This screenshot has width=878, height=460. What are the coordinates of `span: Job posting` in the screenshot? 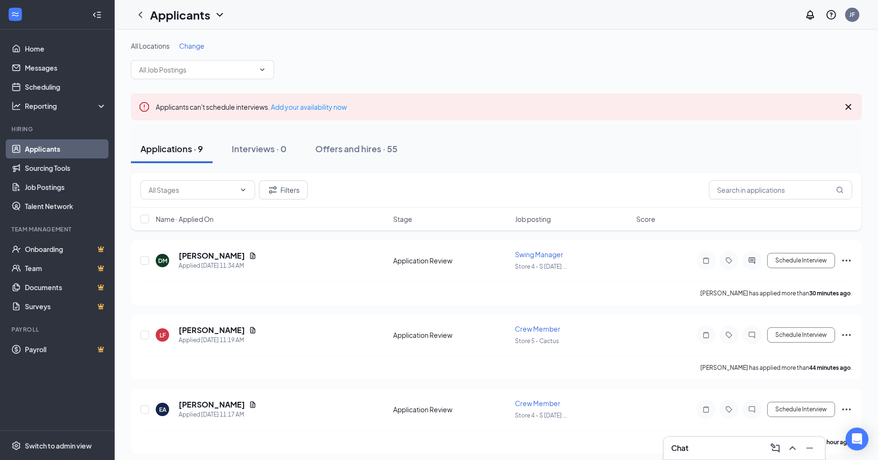 It's located at (532, 219).